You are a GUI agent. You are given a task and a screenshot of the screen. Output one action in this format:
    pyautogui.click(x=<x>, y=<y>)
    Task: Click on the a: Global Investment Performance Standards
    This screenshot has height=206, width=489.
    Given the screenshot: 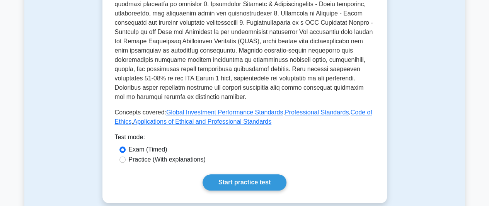 What is the action you would take?
    pyautogui.click(x=224, y=112)
    